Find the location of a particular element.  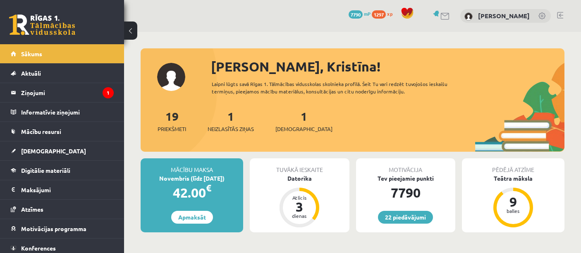

span: 1297 is located at coordinates (379, 14).